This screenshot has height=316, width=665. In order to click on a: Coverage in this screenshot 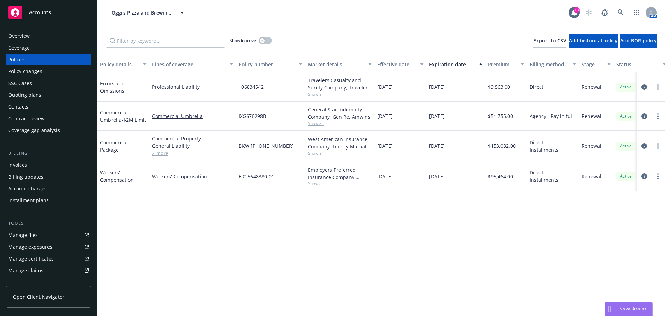, I will do `click(49, 48)`.